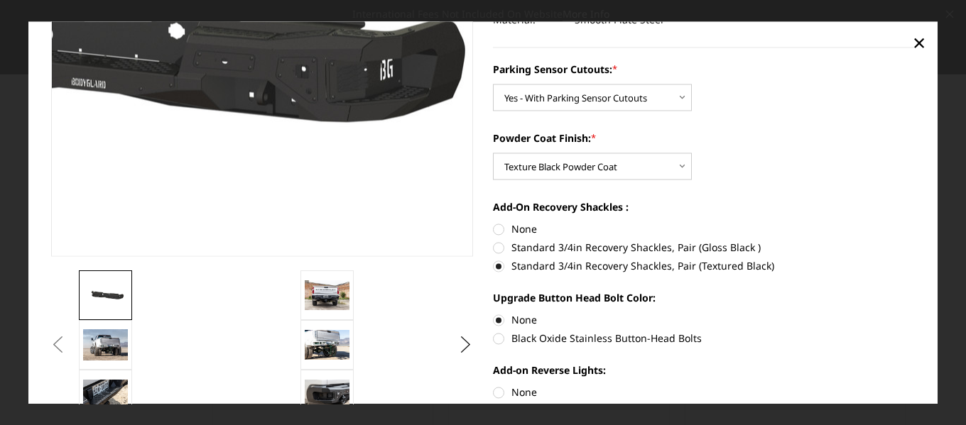 The image size is (966, 425). What do you see at coordinates (930, 391) in the screenshot?
I see `div: Chat Widget` at bounding box center [930, 391].